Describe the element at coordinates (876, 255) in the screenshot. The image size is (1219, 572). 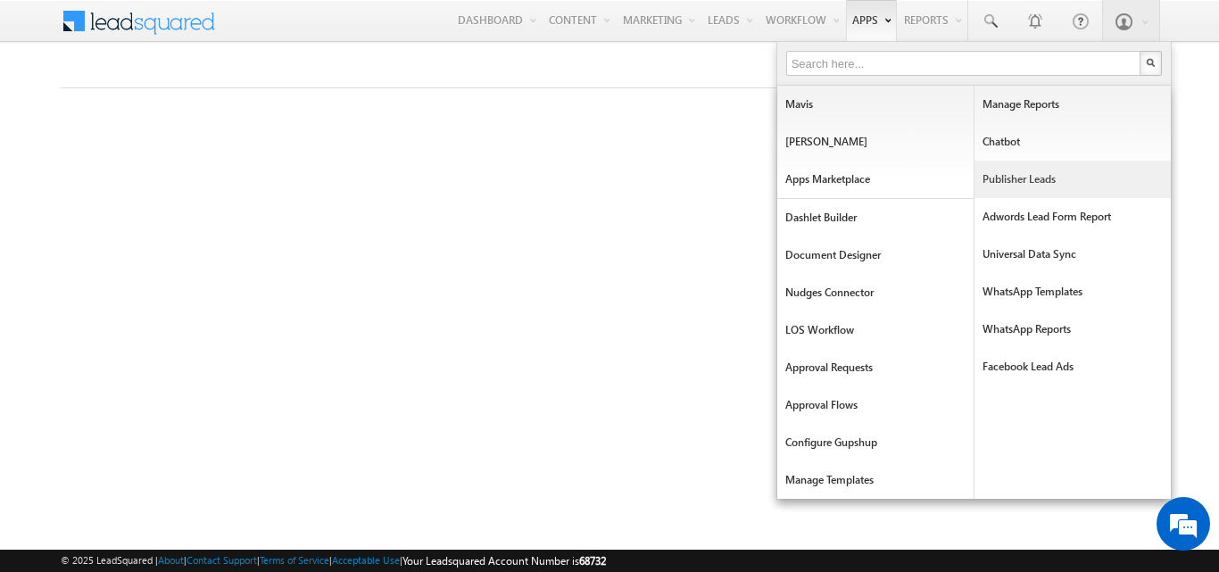
I see `a: Document Designer` at that location.